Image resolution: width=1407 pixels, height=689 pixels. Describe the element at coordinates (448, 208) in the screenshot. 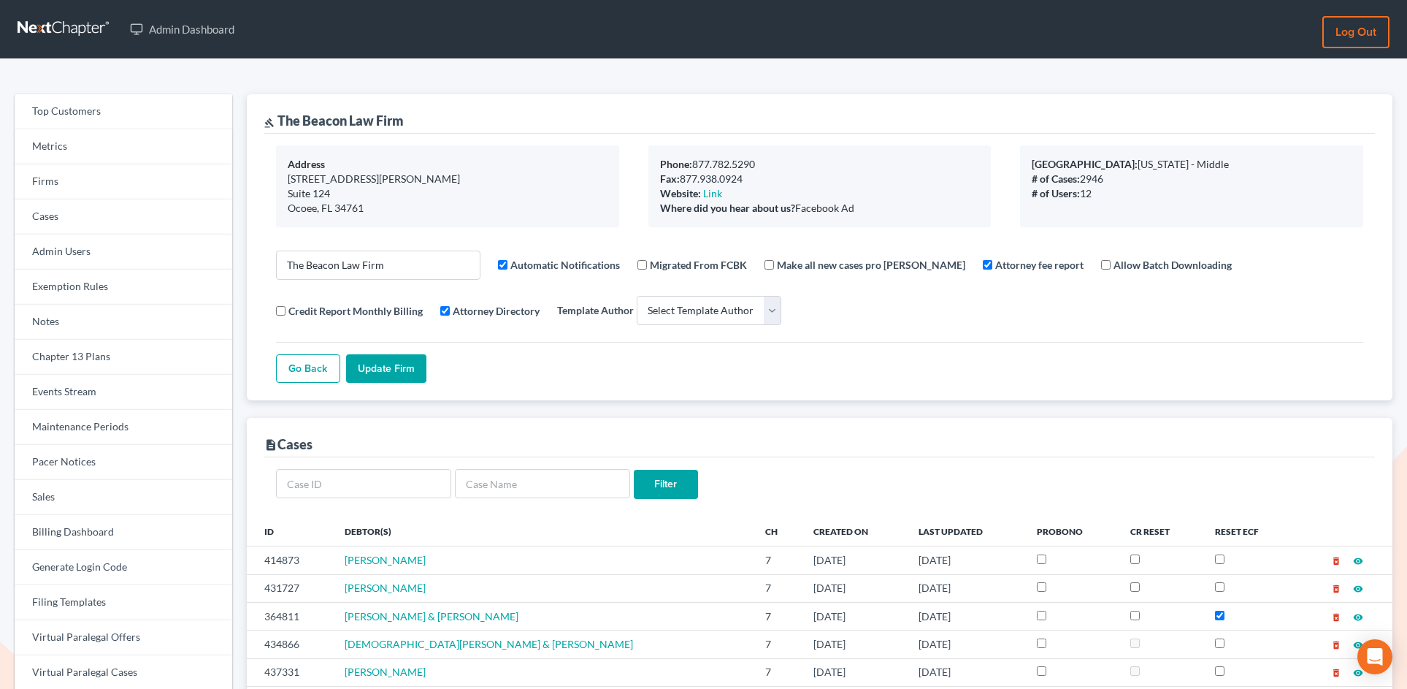

I see `div: Ocoee, FL 34761` at that location.